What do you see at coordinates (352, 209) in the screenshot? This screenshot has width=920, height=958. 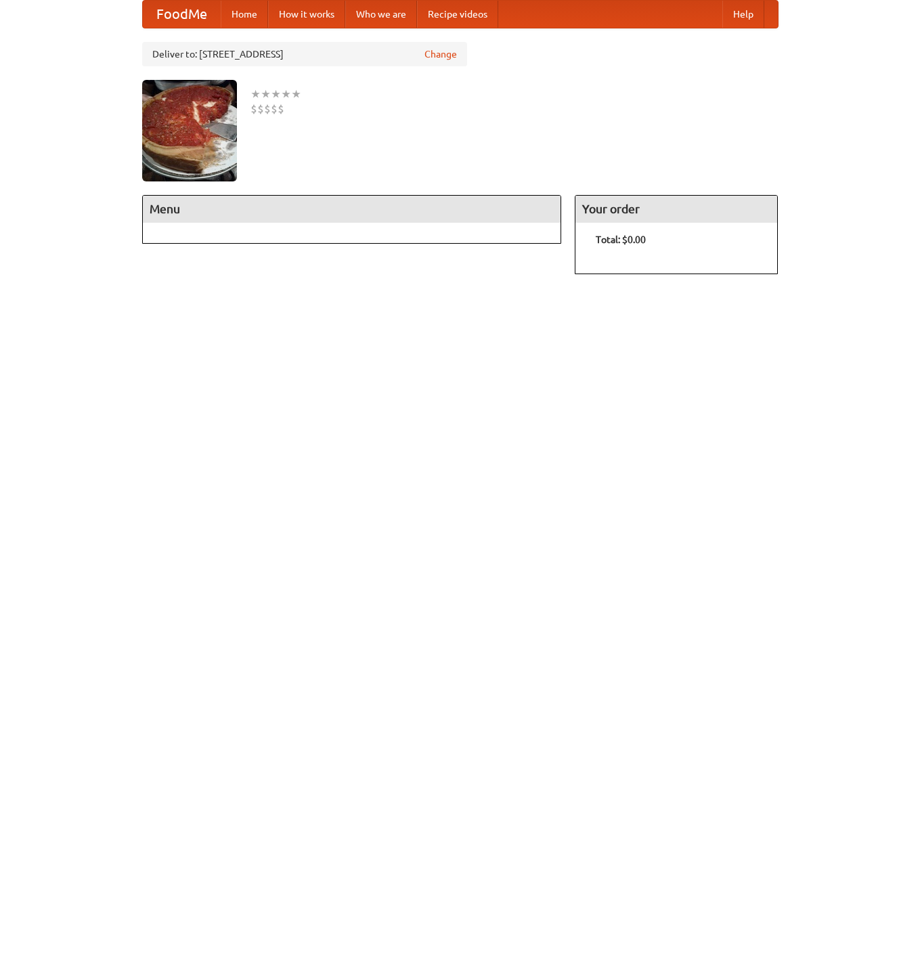 I see `h4: Menu` at bounding box center [352, 209].